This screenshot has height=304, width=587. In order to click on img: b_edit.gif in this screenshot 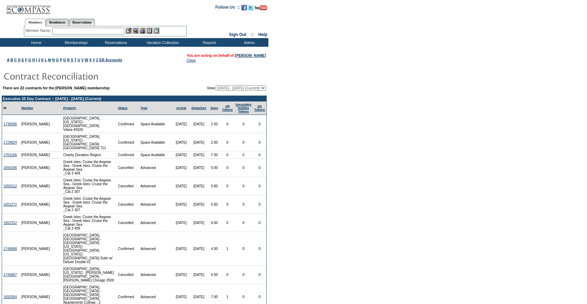, I will do `click(129, 30)`.